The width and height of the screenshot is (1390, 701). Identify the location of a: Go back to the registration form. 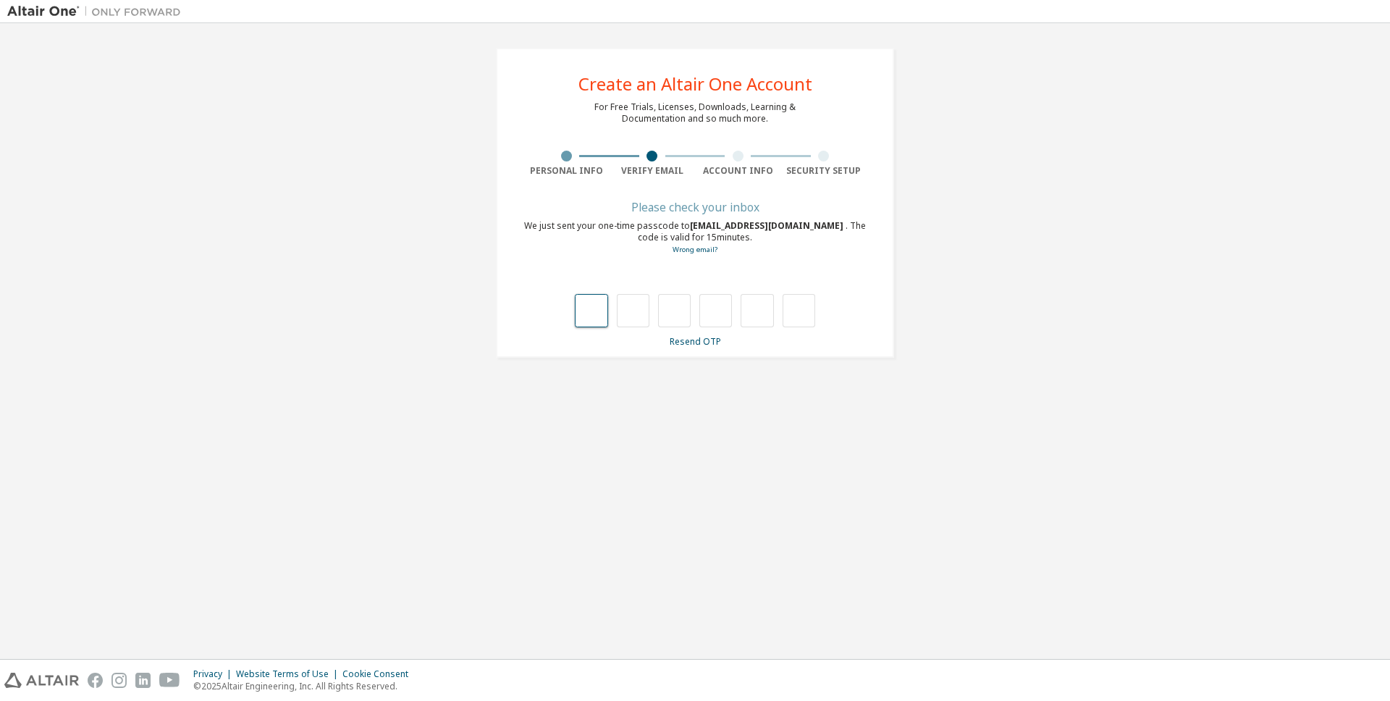
(695, 249).